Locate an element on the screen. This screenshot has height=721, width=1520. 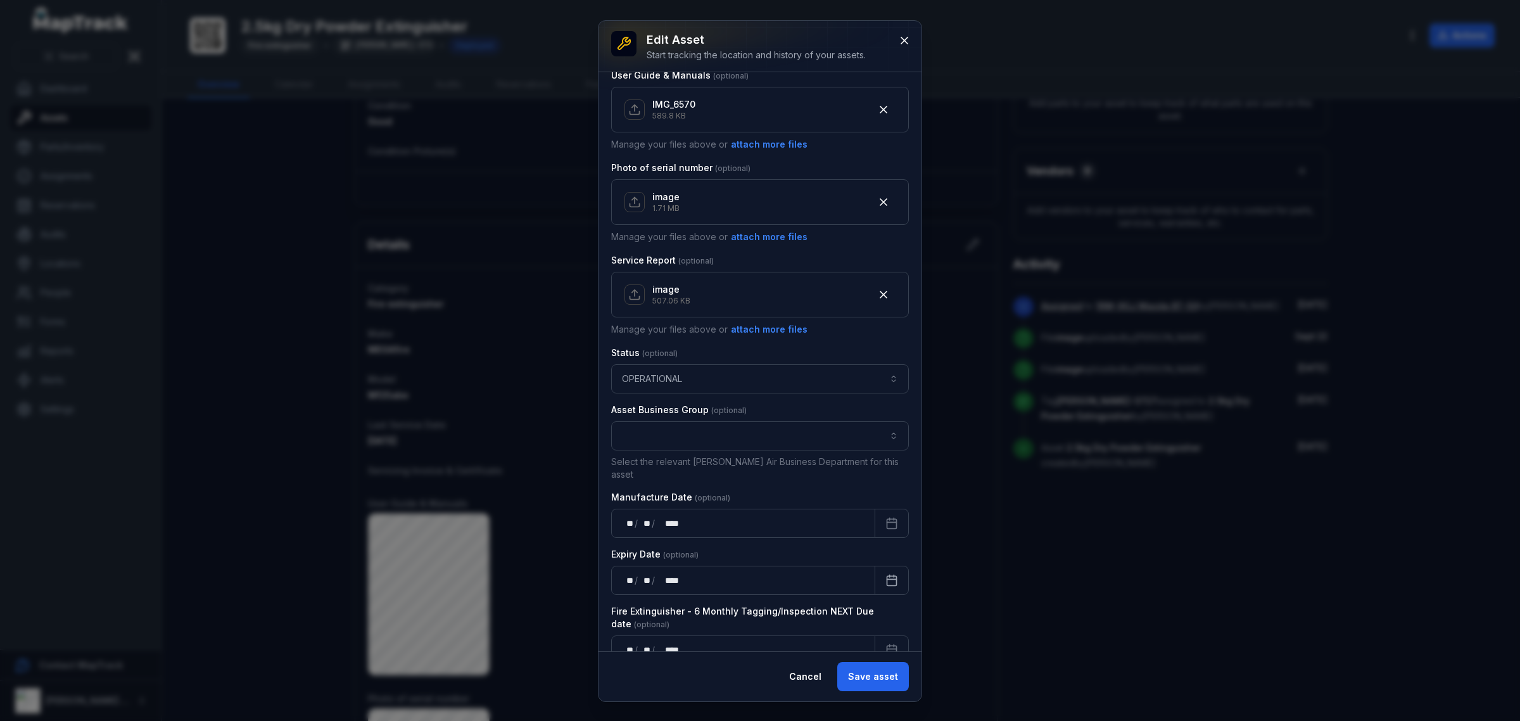
label: Manufacture Date is located at coordinates (671, 497).